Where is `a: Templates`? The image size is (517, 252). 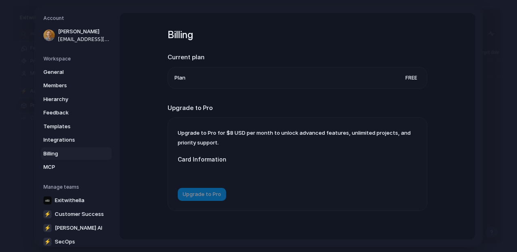 a: Templates is located at coordinates (76, 126).